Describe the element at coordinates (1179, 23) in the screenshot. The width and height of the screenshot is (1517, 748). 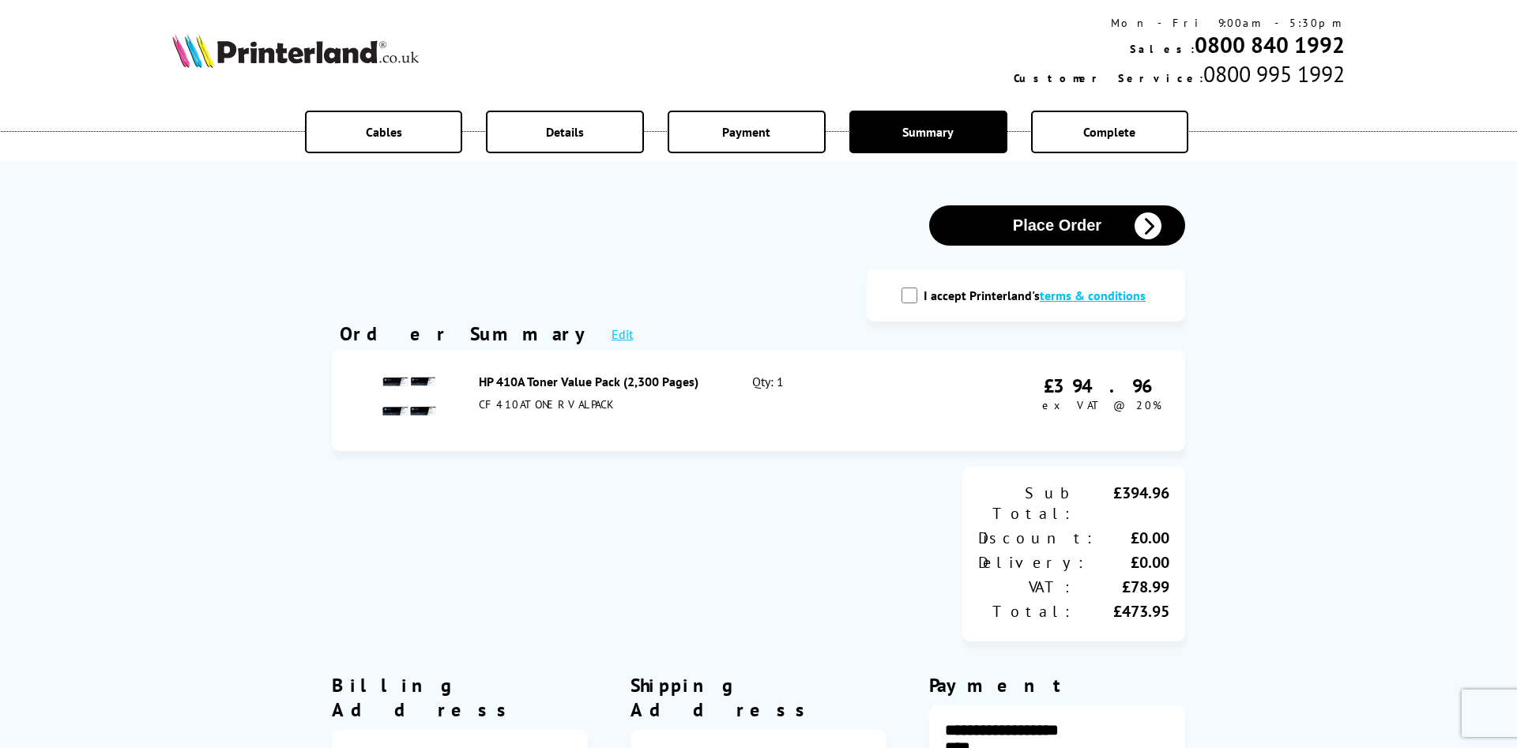
I see `div: Mon - Fri 9:00am - 5:30pm` at that location.